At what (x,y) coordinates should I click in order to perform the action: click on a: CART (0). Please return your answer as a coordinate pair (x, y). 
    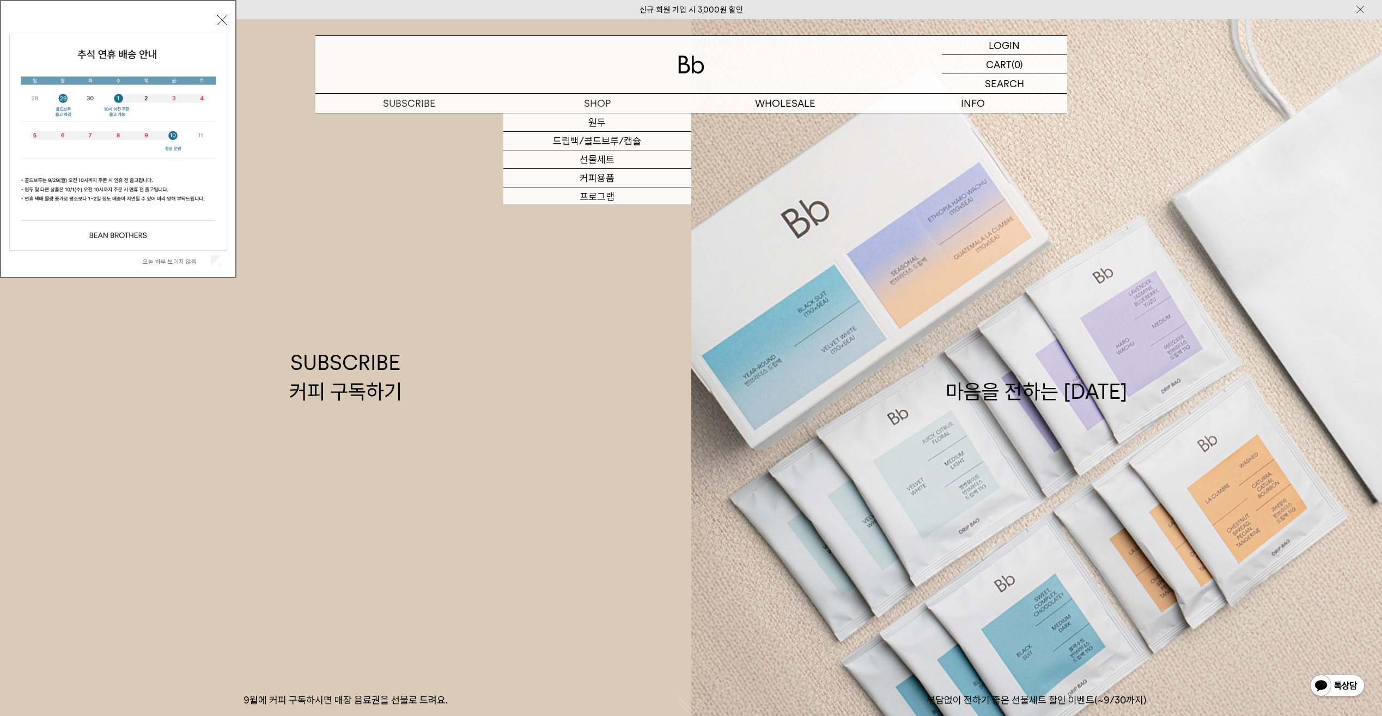
    Looking at the image, I should click on (1005, 64).